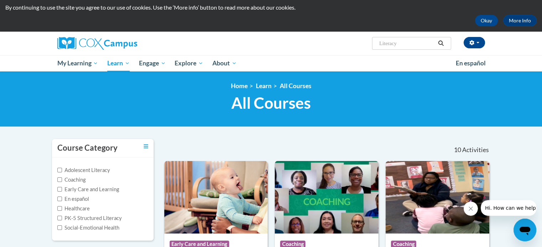 This screenshot has height=247, width=542. I want to click on h3: Course Category, so click(87, 148).